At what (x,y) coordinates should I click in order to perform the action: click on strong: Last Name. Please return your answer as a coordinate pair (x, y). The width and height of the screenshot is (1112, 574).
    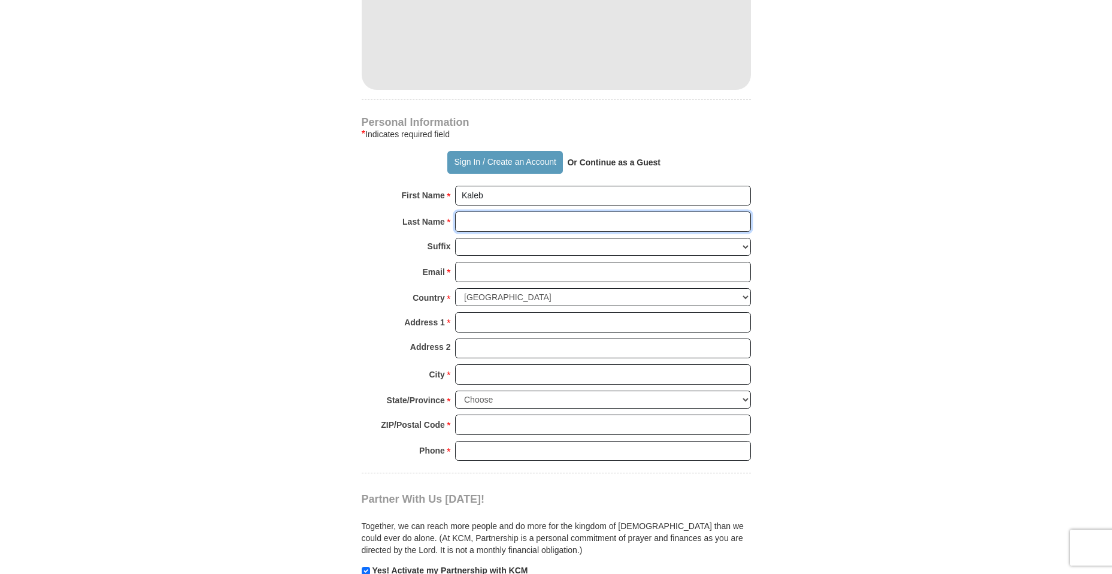
    Looking at the image, I should click on (423, 222).